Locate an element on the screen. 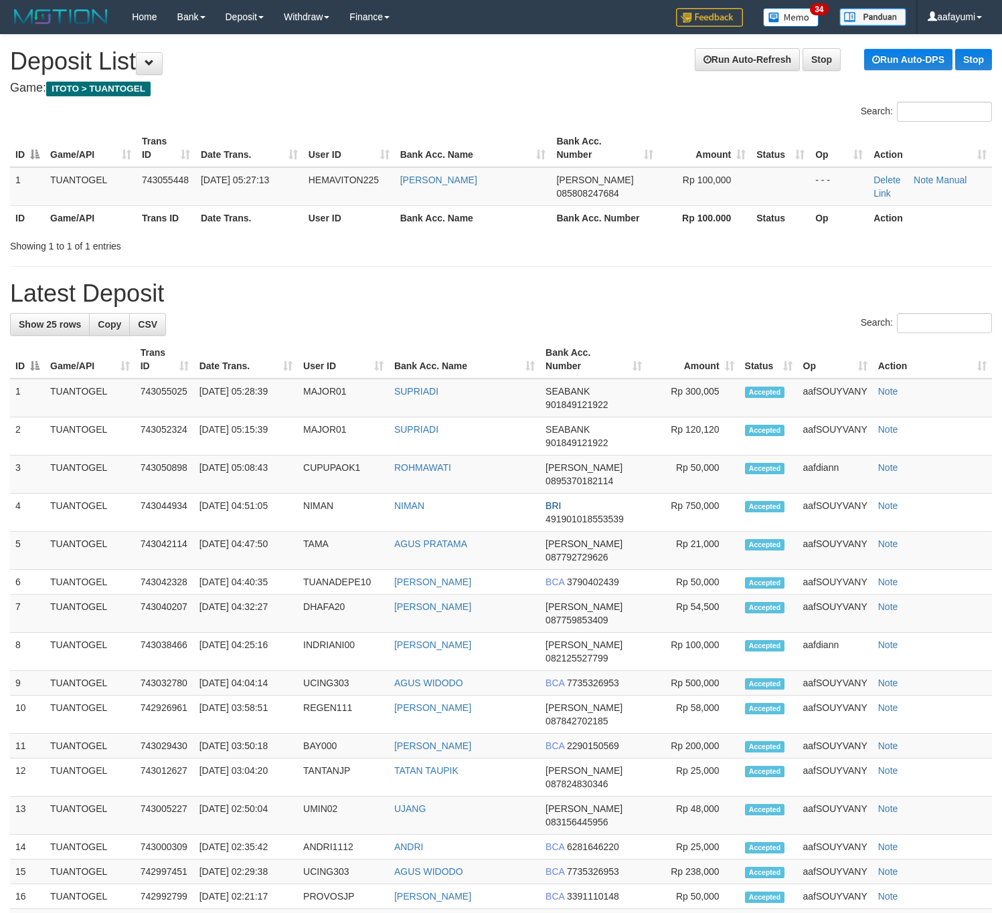  span: Show 25 rows is located at coordinates (50, 325).